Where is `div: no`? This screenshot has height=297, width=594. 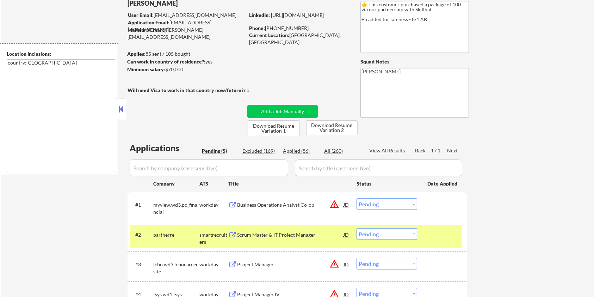 div: no is located at coordinates (254, 90).